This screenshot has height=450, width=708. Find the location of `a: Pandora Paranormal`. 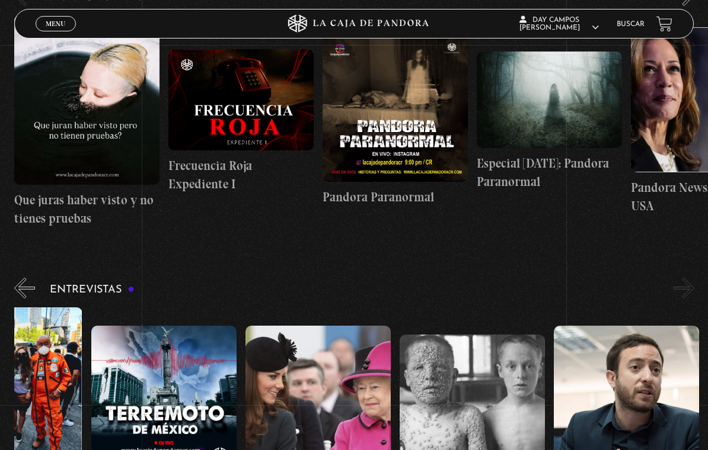

a: Pandora Paranormal is located at coordinates (395, 121).